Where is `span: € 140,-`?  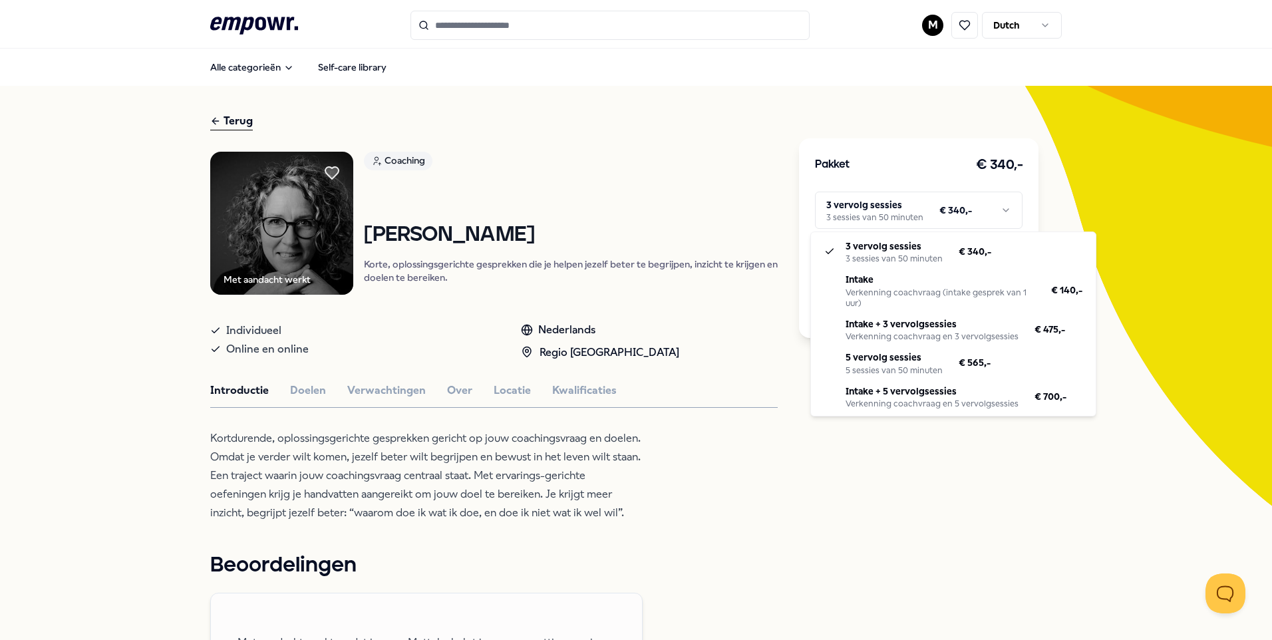 span: € 140,- is located at coordinates (1067, 290).